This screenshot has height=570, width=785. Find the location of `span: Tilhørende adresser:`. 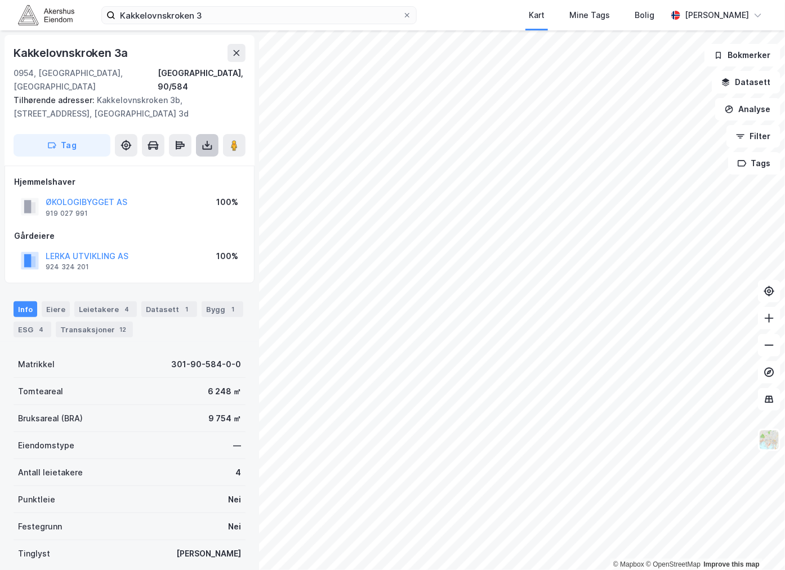

span: Tilhørende adresser: is located at coordinates (55, 100).